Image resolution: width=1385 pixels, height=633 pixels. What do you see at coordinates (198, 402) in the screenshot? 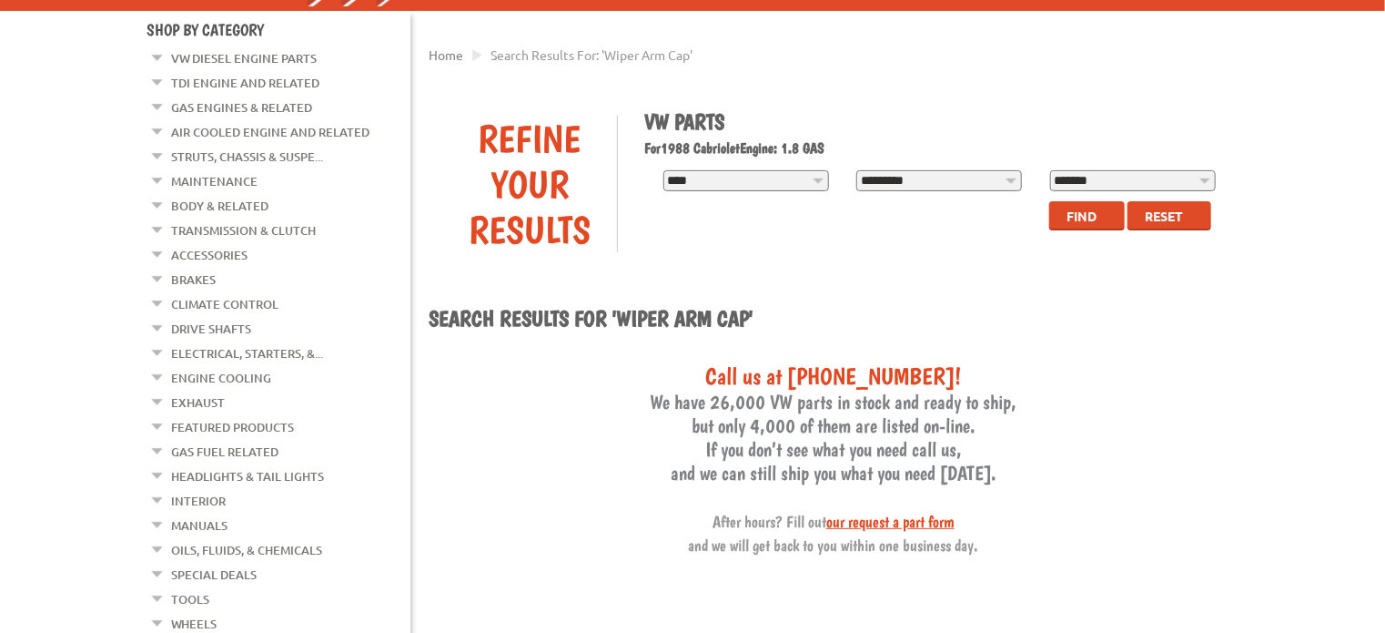
I see `a: Exhaust` at bounding box center [198, 402].